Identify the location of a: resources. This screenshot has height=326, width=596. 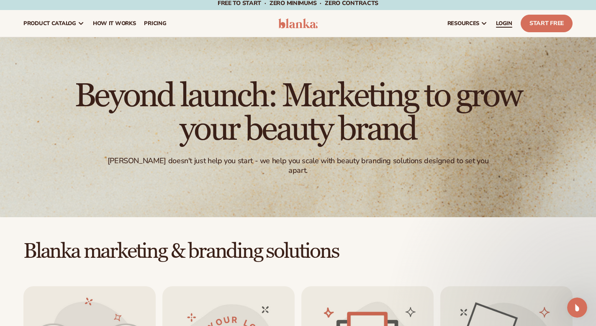
(468, 23).